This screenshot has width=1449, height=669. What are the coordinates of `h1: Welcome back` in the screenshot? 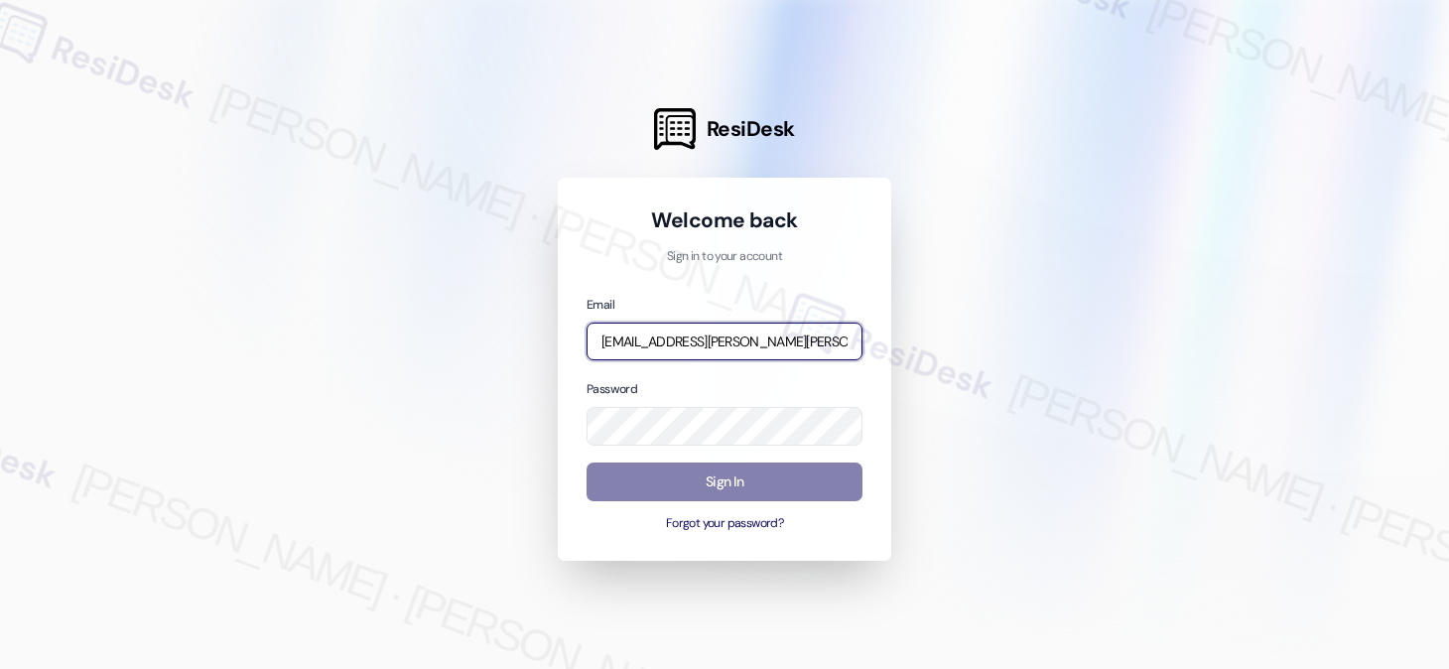 It's located at (724, 220).